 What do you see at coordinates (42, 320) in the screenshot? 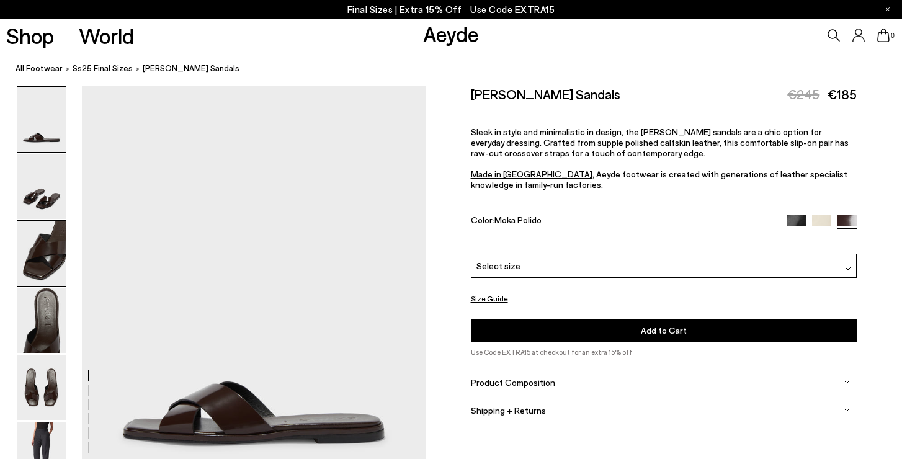
I see `img: Sonia Leather Sandals - Image 4` at bounding box center [42, 320].